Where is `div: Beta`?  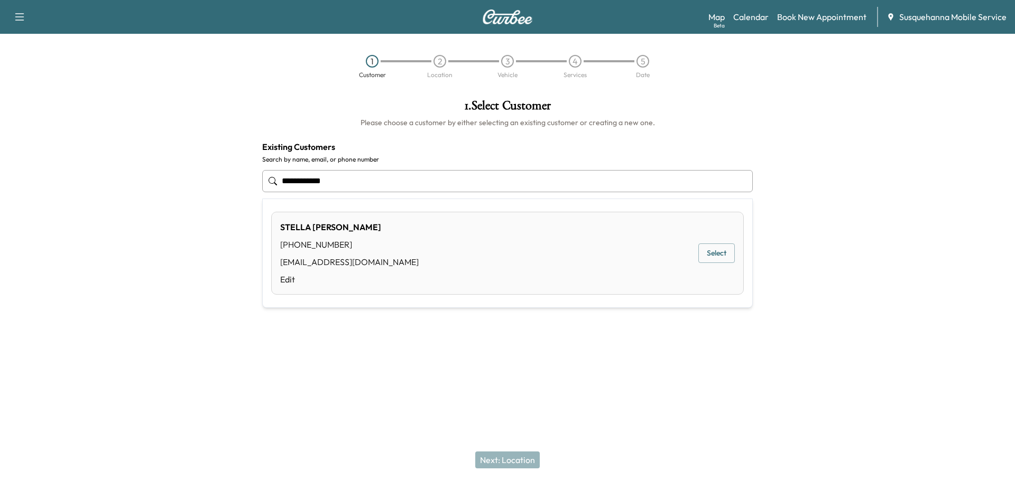
div: Beta is located at coordinates (719, 25).